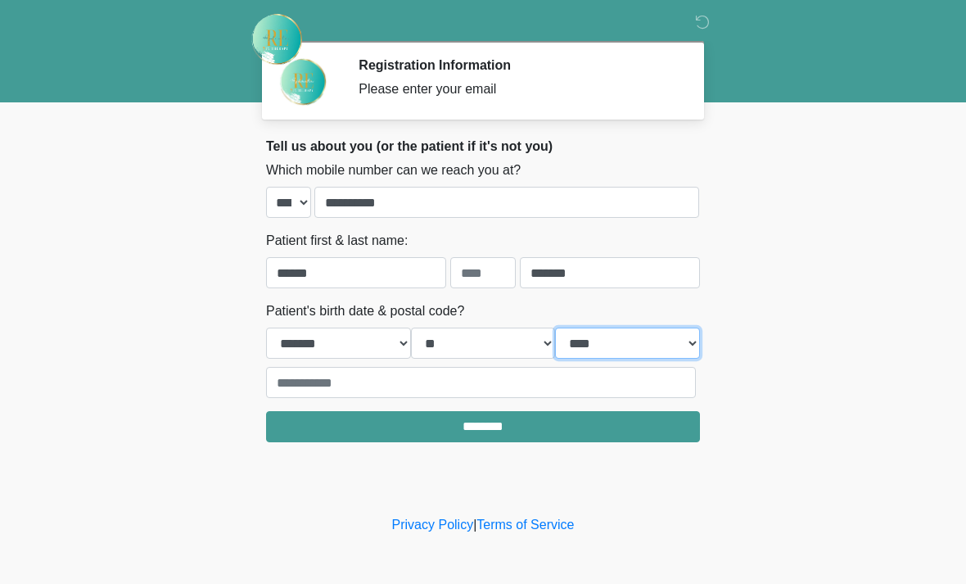 This screenshot has width=966, height=584. I want to click on label: Patient first & last name:, so click(337, 241).